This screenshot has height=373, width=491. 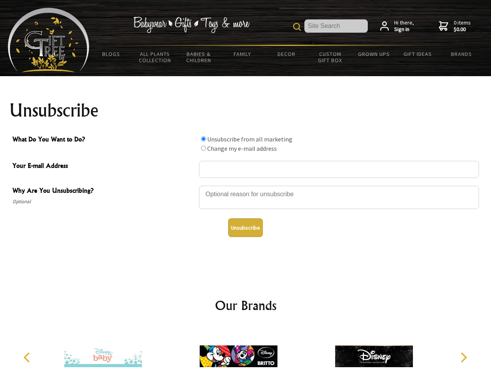 What do you see at coordinates (404, 26) in the screenshot?
I see `span: Hi there,` at bounding box center [404, 26].